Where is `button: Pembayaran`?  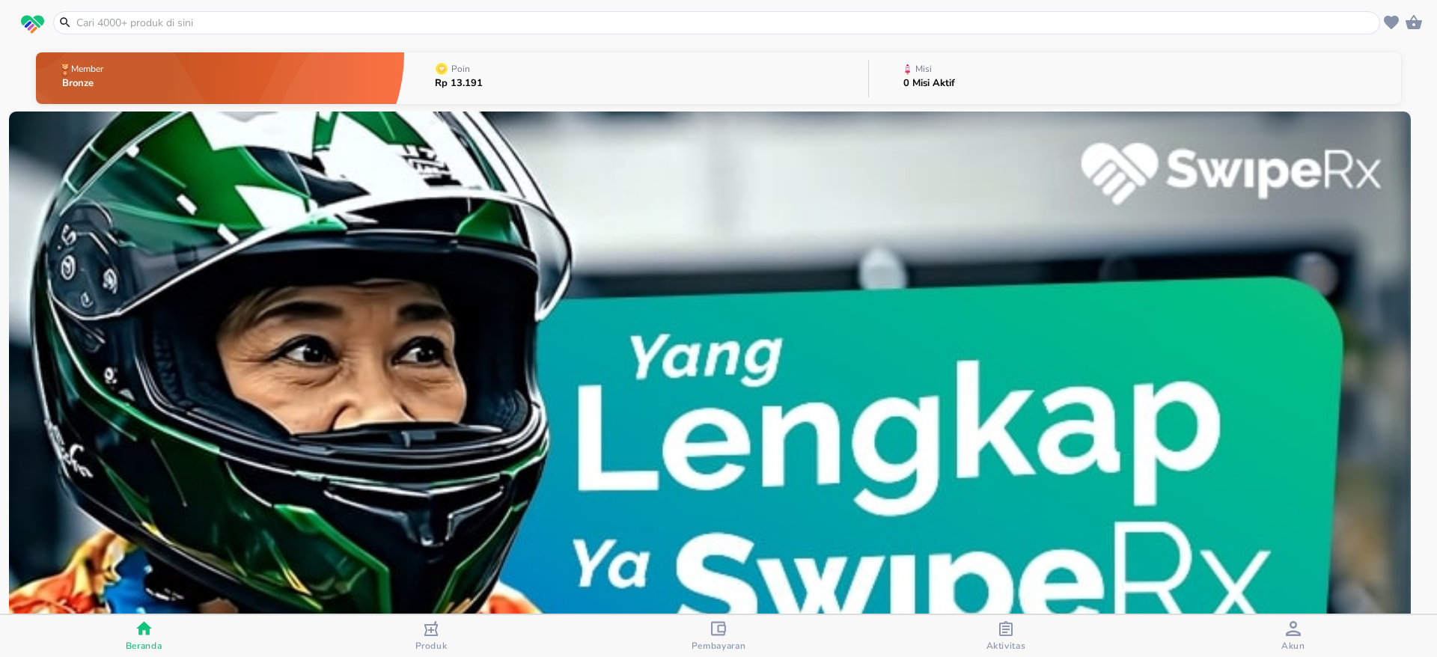 button: Pembayaran is located at coordinates (719, 636).